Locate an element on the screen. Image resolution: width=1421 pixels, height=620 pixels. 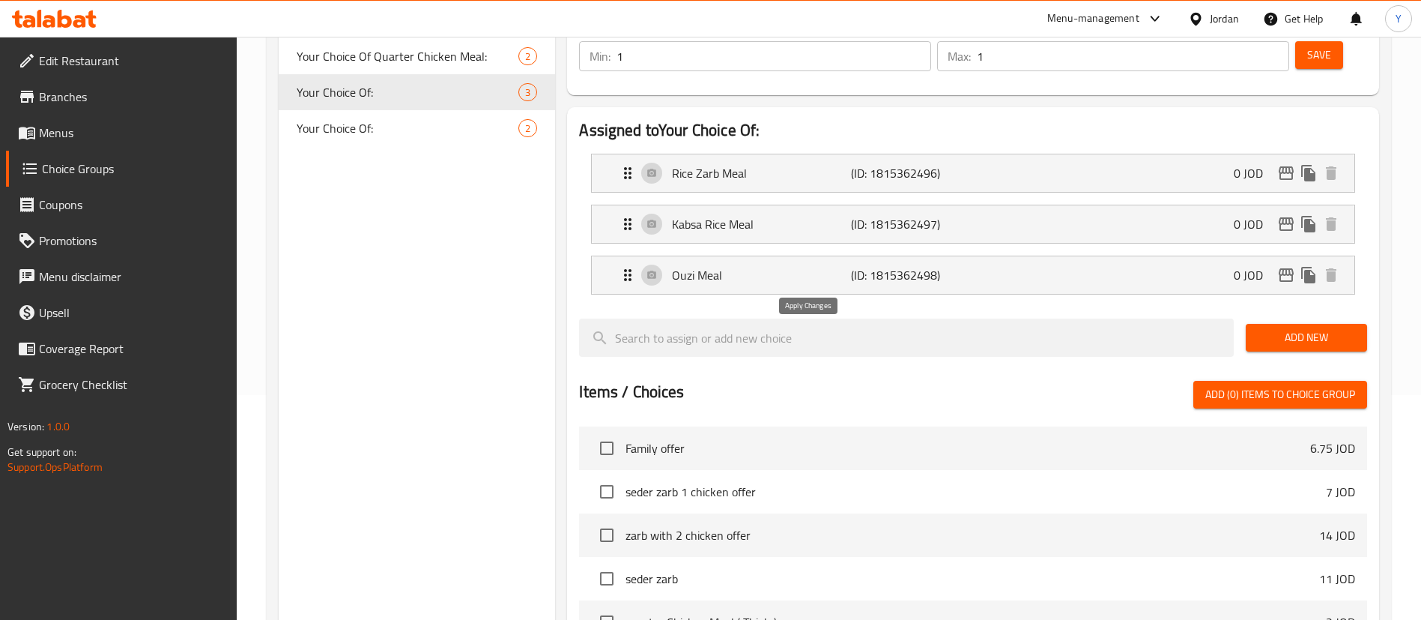
span: Choice Groups is located at coordinates (133, 169).